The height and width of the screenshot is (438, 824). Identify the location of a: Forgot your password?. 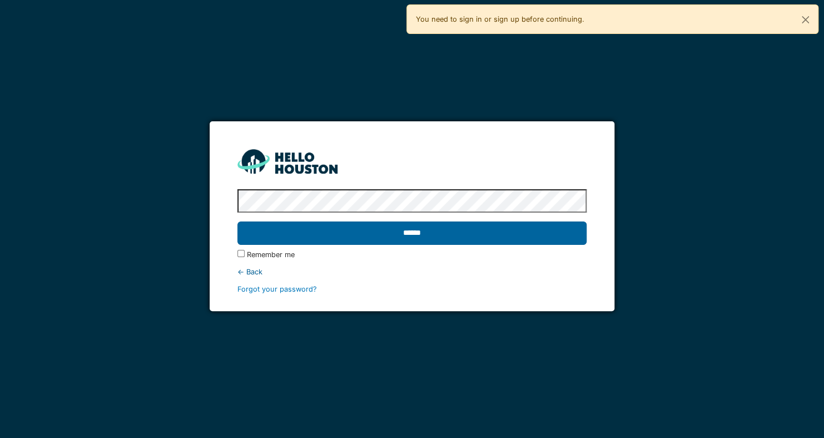
(277, 289).